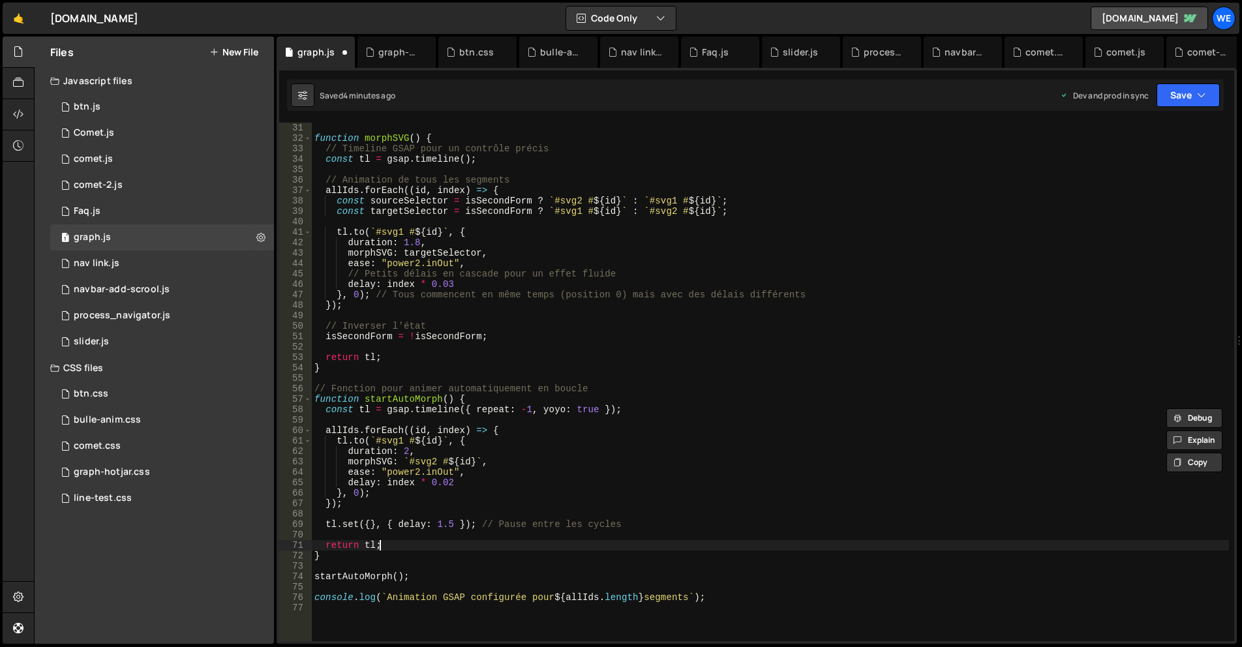  Describe the element at coordinates (162, 264) in the screenshot. I see `div: 17167/47512.js` at that location.